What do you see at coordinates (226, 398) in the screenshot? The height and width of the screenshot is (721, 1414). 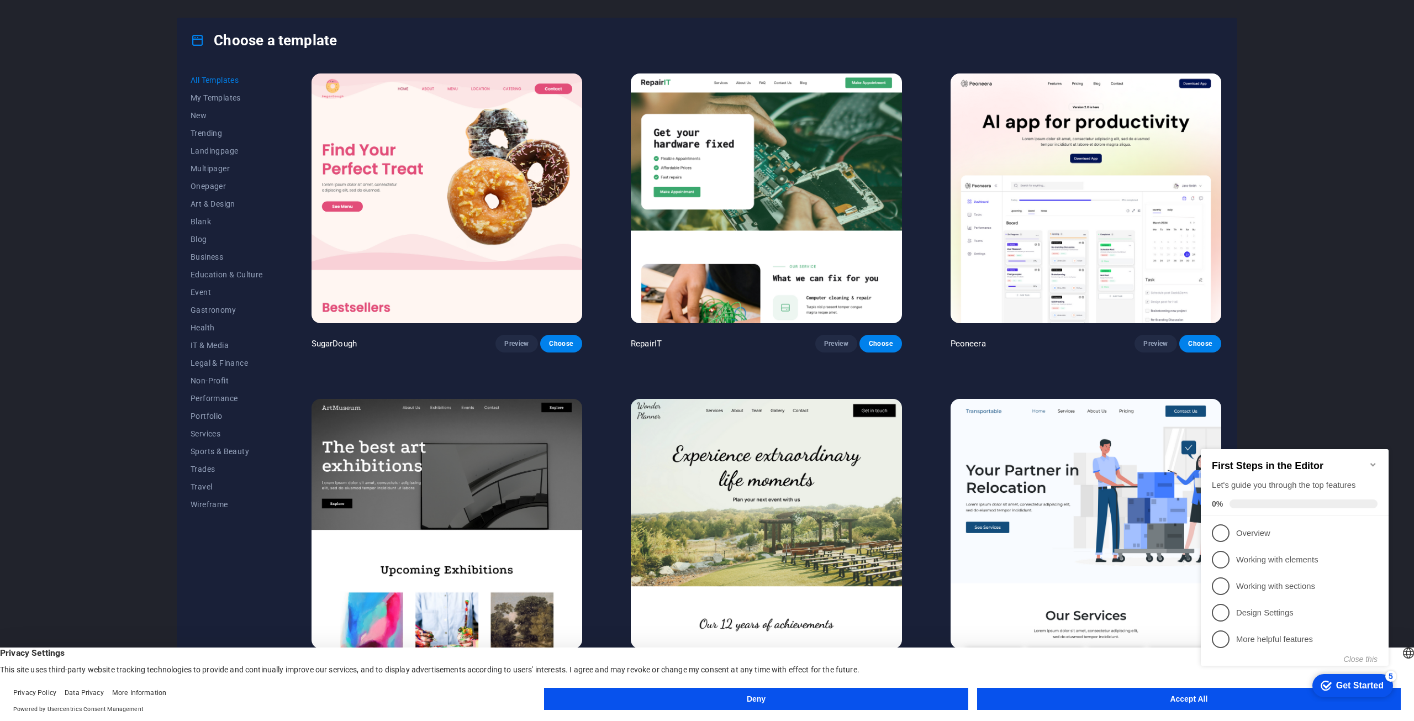 I see `span: Performance` at bounding box center [226, 398].